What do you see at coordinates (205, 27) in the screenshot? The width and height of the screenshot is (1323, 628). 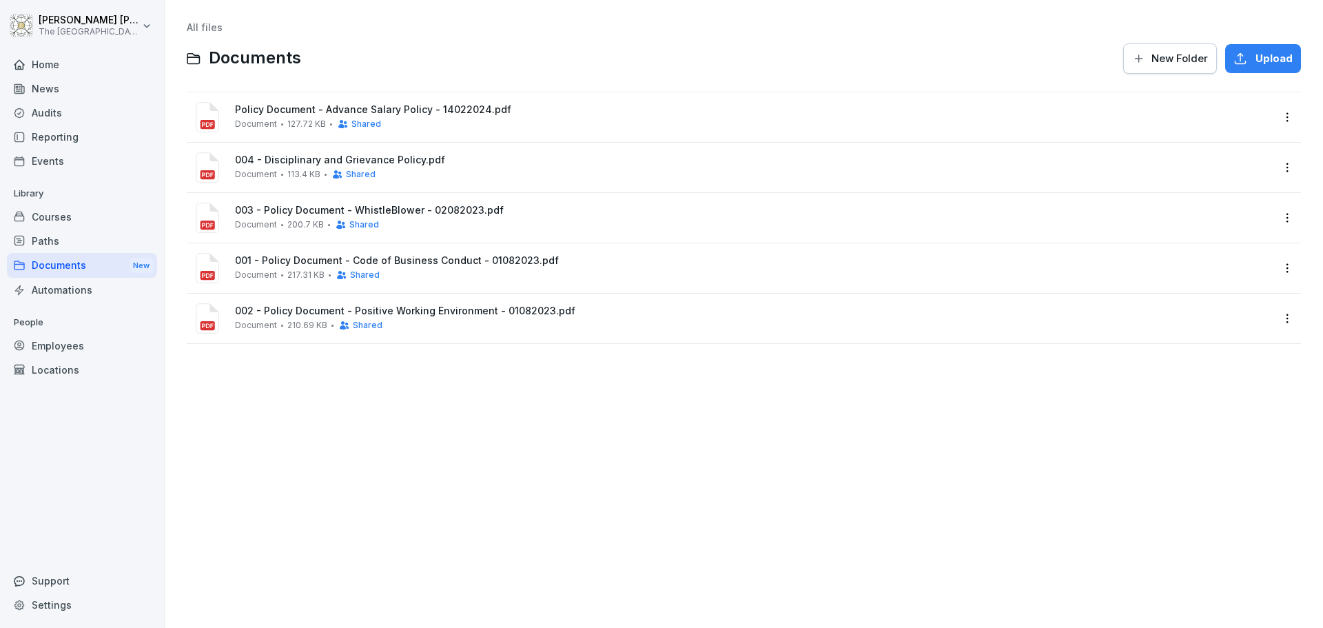 I see `a: All files` at bounding box center [205, 27].